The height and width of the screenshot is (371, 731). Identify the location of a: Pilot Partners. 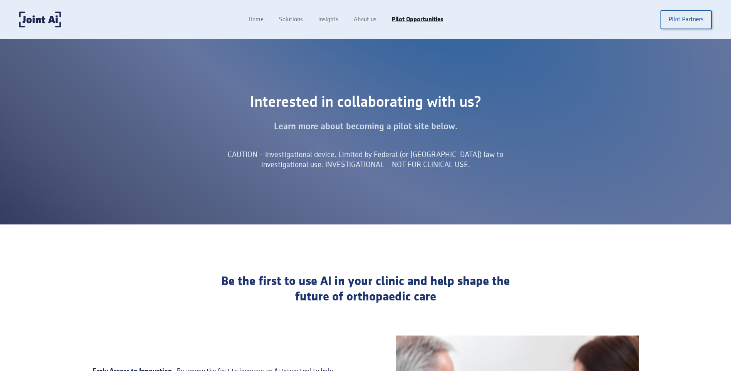
(686, 20).